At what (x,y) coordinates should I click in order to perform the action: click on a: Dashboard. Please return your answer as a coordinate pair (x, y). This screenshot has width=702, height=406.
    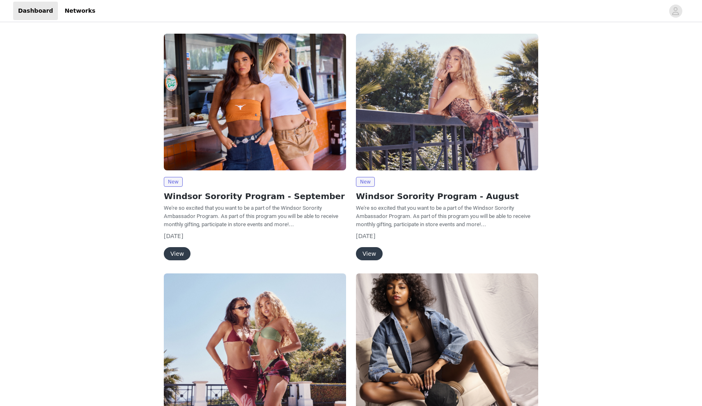
    Looking at the image, I should click on (35, 11).